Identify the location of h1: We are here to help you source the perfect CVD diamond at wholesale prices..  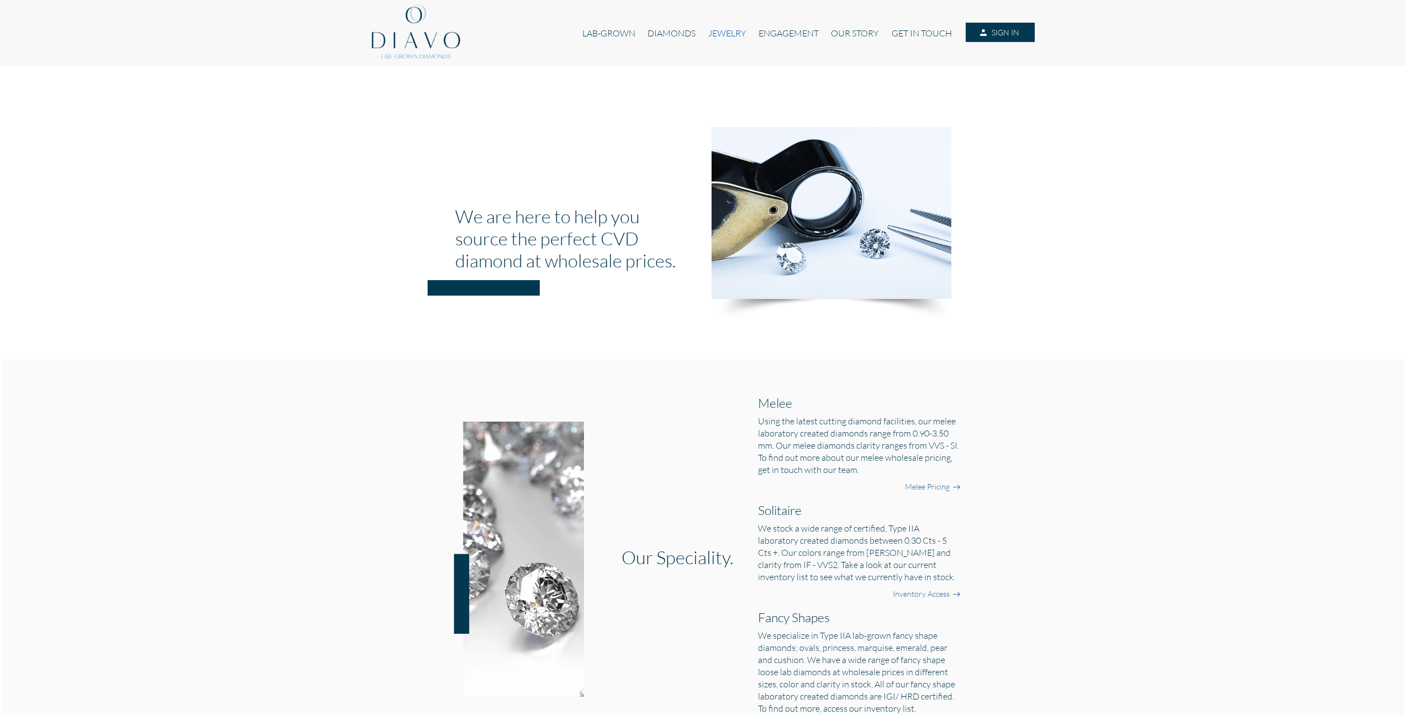
(575, 238).